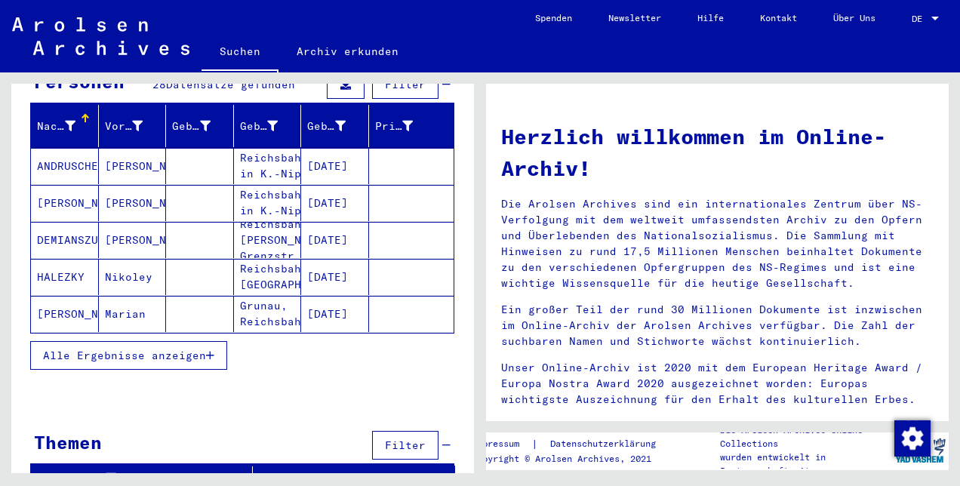 This screenshot has height=486, width=960. I want to click on mat-header-cell: Geburt‏, so click(268, 126).